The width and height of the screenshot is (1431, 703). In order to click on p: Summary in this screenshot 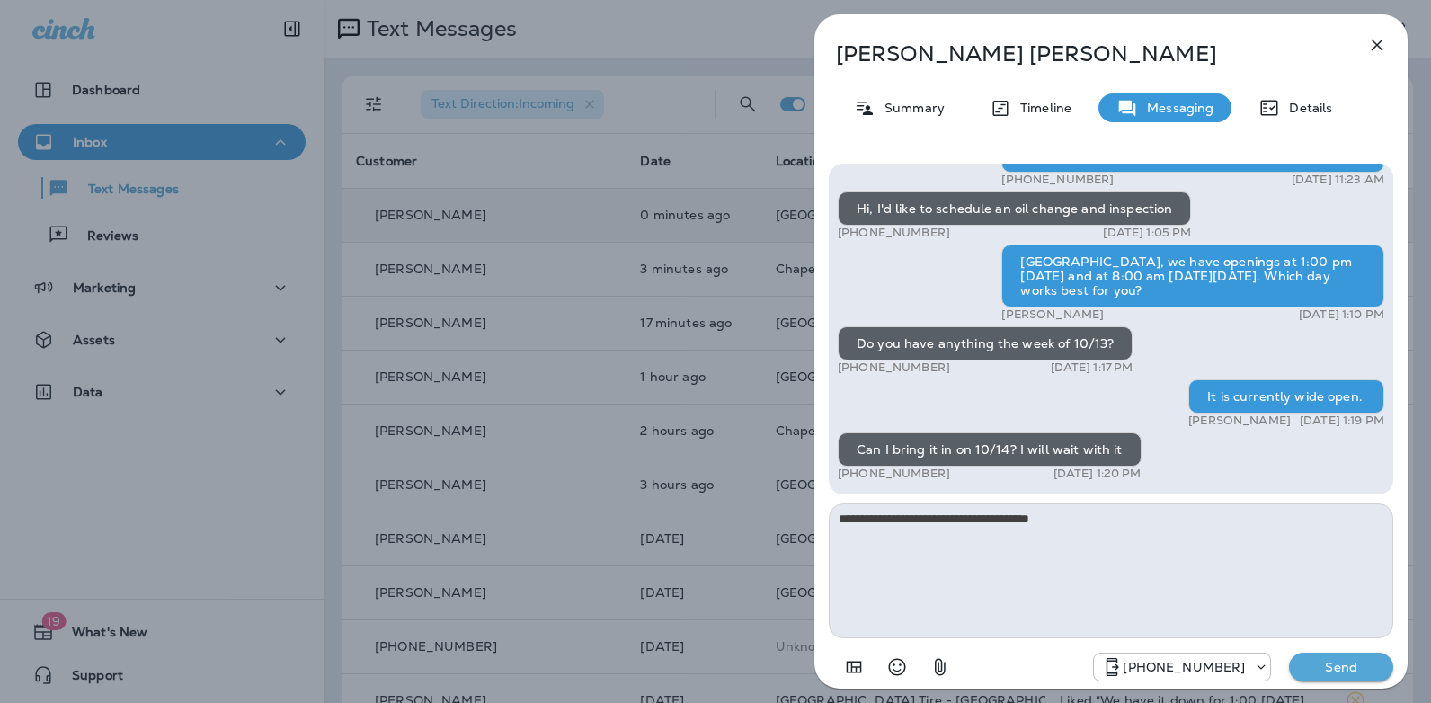, I will do `click(910, 108)`.